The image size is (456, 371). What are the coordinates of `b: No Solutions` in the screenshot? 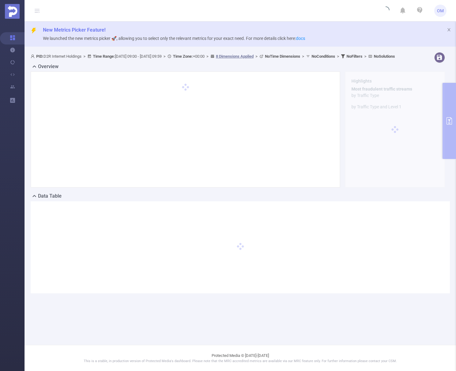 It's located at (384, 56).